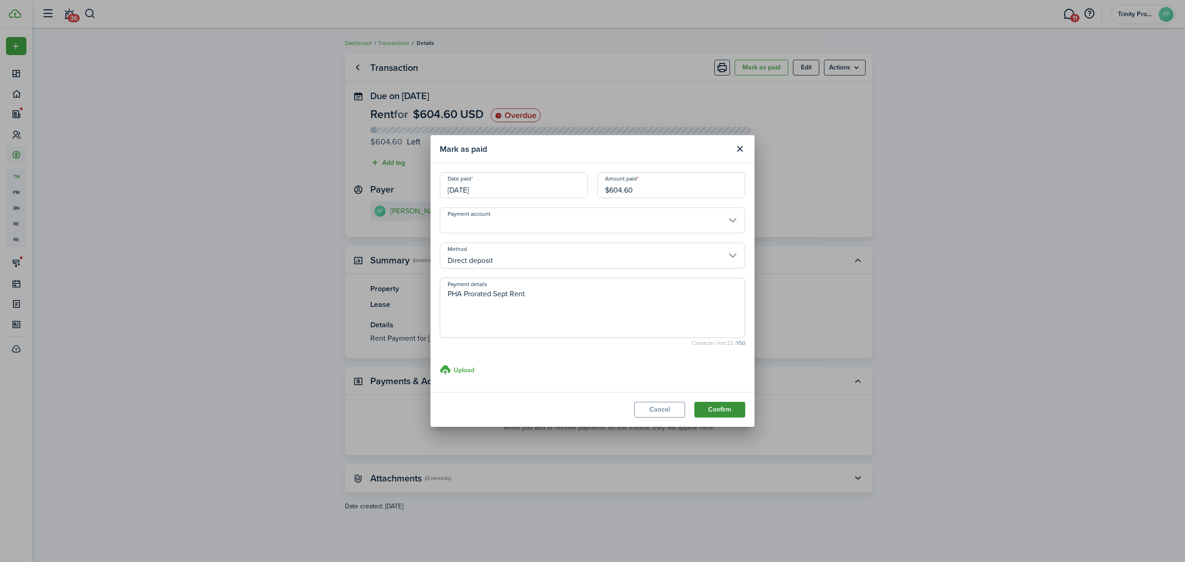 The image size is (1185, 562). I want to click on small: Character limit: 22 /, so click(593, 343).